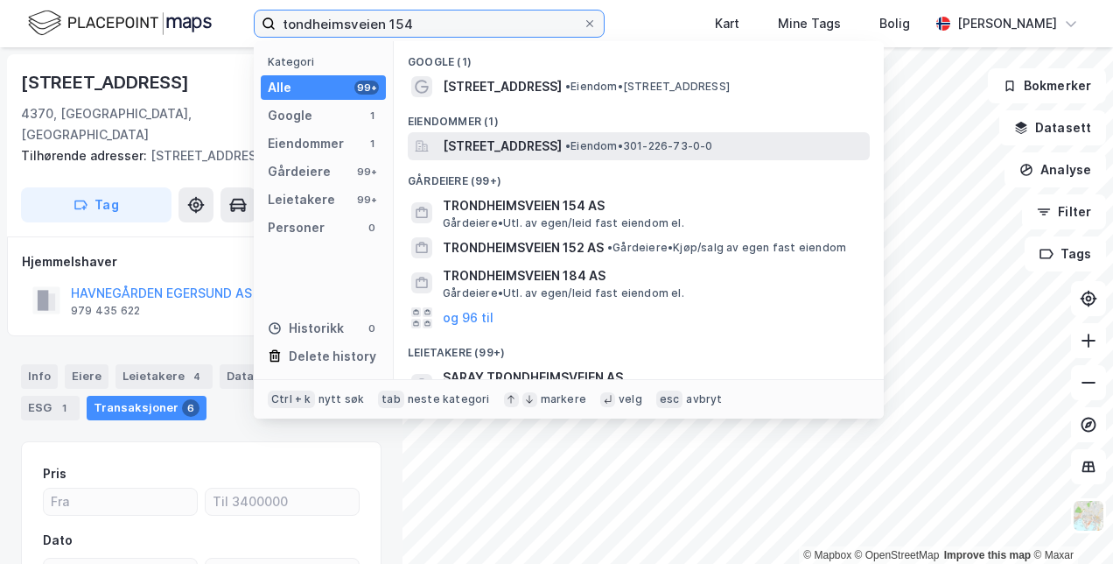  What do you see at coordinates (653, 276) in the screenshot?
I see `span: TRONDHEIMSVEIEN 184 AS` at bounding box center [653, 276].